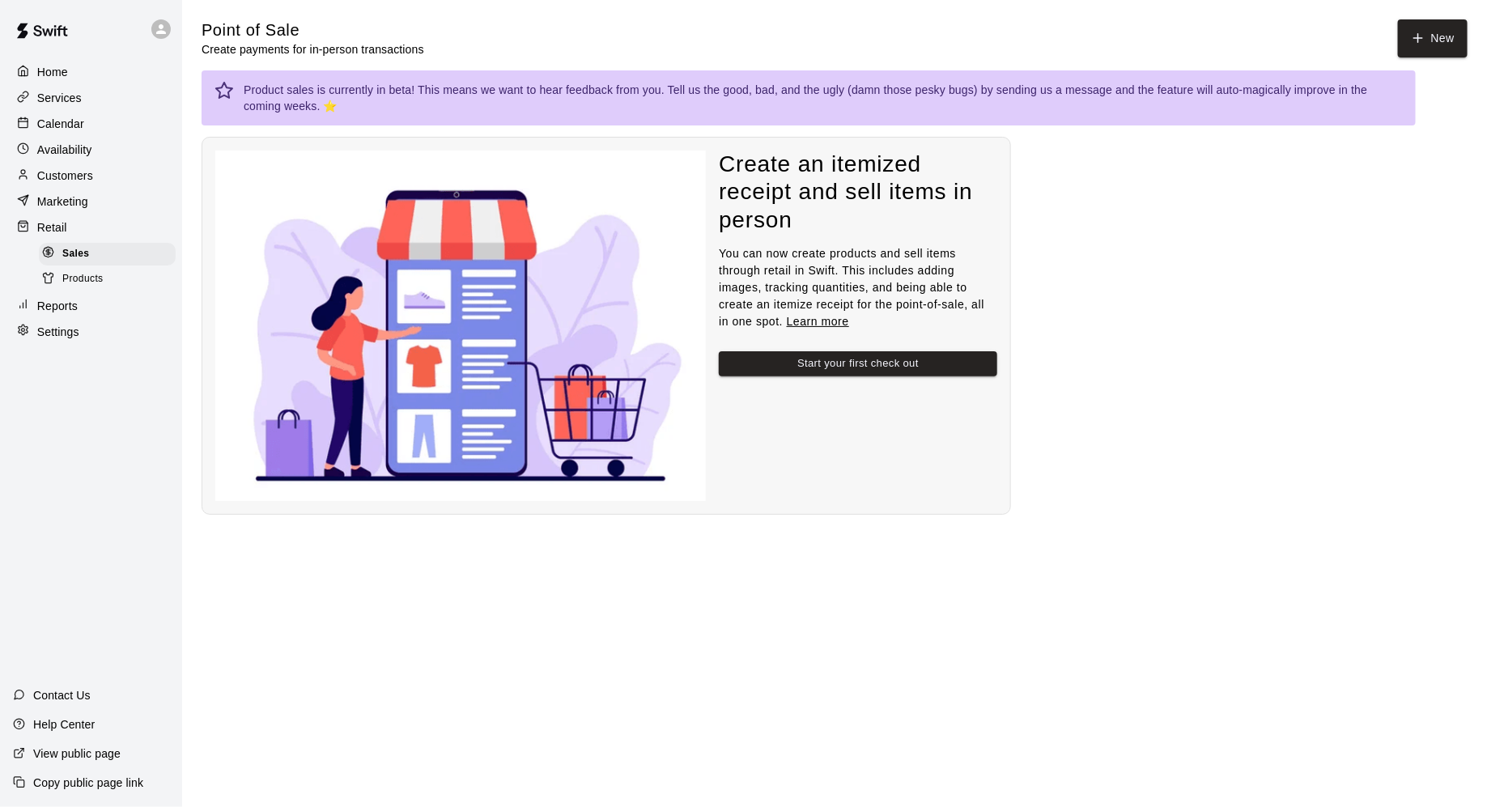 This screenshot has width=1487, height=807. Describe the element at coordinates (1433, 38) in the screenshot. I see `button: New` at that location.